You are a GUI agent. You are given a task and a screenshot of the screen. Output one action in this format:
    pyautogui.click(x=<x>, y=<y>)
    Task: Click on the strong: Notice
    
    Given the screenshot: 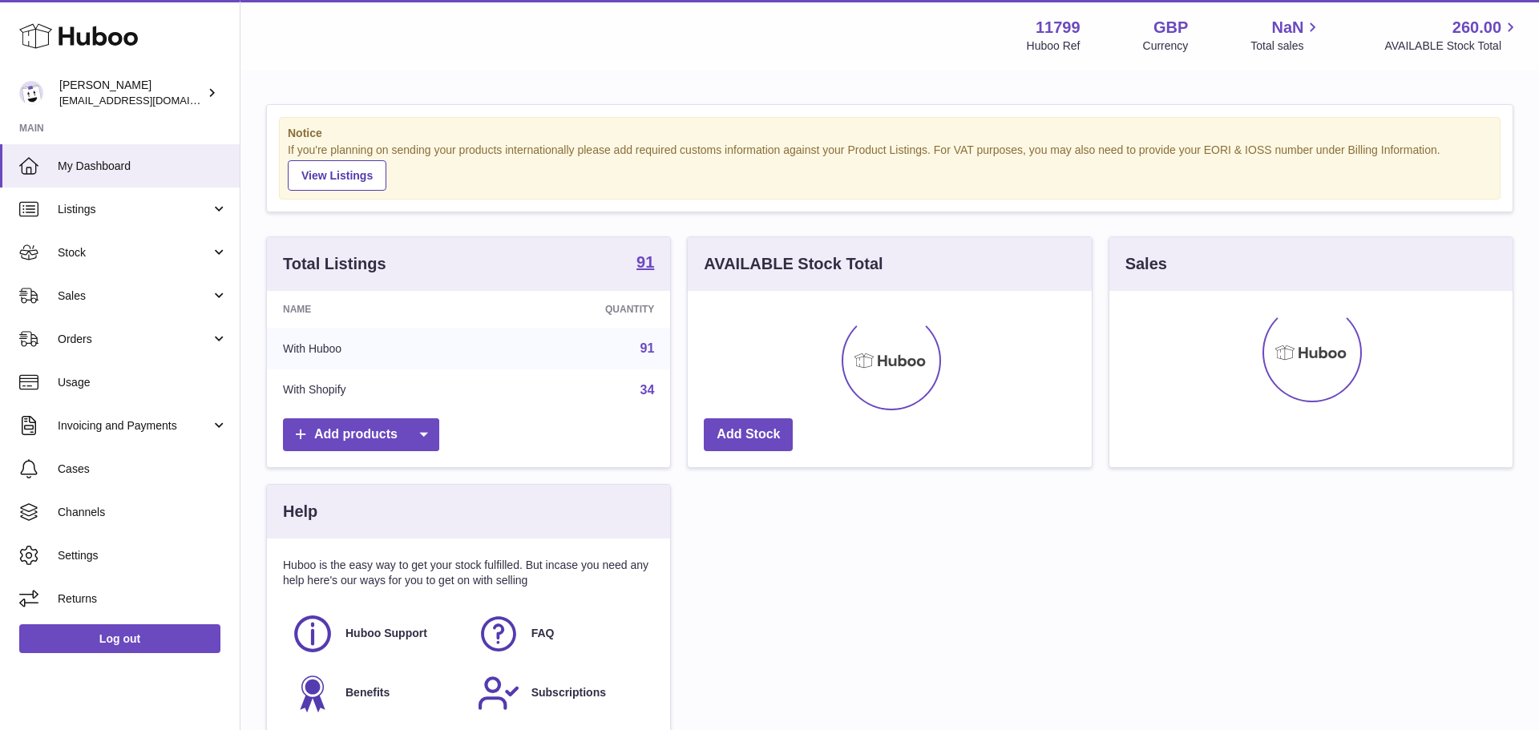 What is the action you would take?
    pyautogui.click(x=890, y=133)
    